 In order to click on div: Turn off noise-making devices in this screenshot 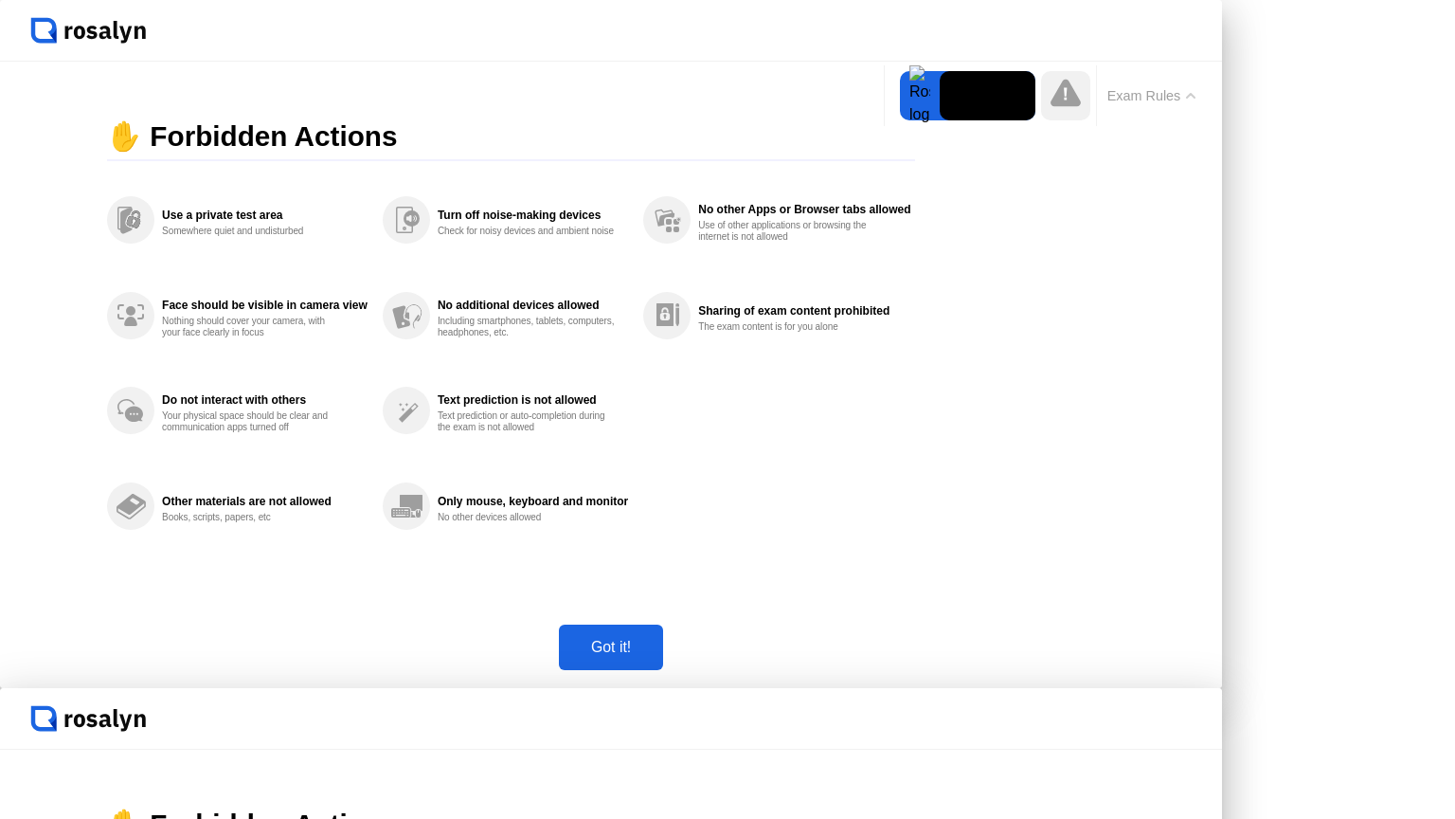, I will do `click(532, 215)`.